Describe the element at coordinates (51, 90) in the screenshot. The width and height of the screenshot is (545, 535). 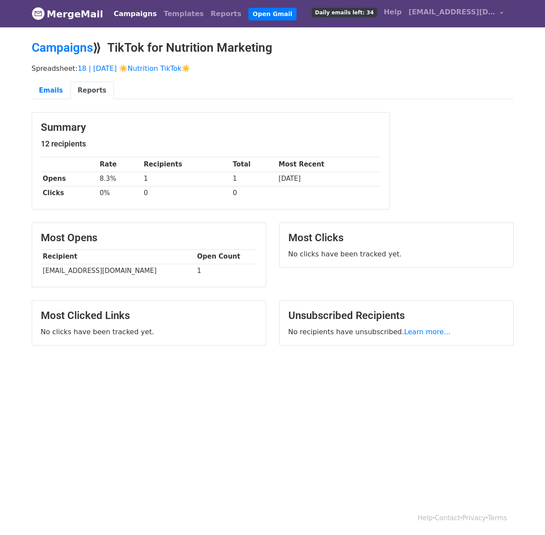
I see `a: Emails` at that location.